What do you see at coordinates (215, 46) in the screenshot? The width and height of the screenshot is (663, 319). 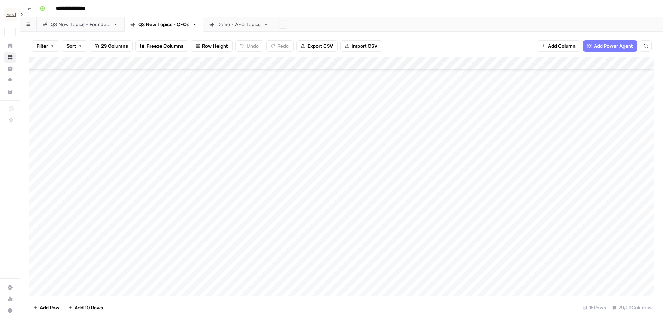 I see `span: Row Height` at bounding box center [215, 46].